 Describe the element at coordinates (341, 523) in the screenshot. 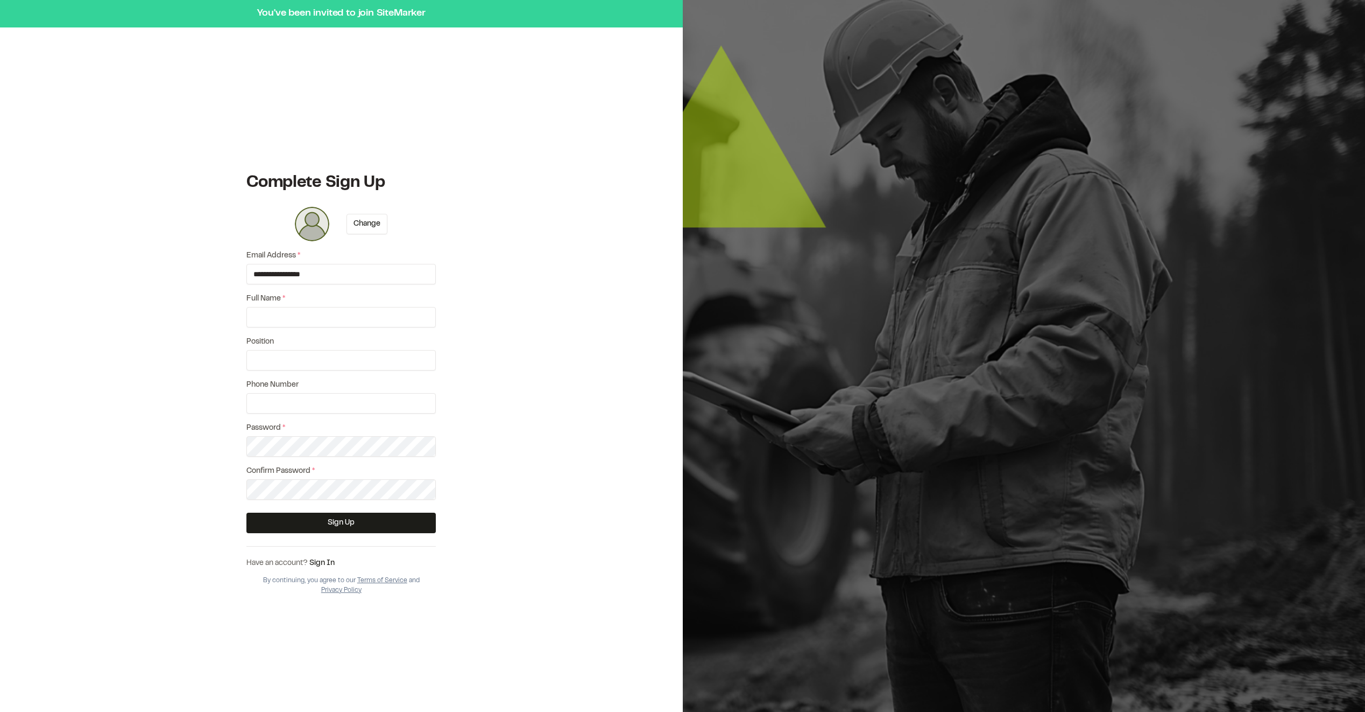

I see `button: Sign Up` at that location.